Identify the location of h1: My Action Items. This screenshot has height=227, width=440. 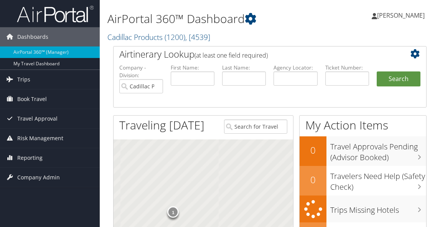
(363, 125).